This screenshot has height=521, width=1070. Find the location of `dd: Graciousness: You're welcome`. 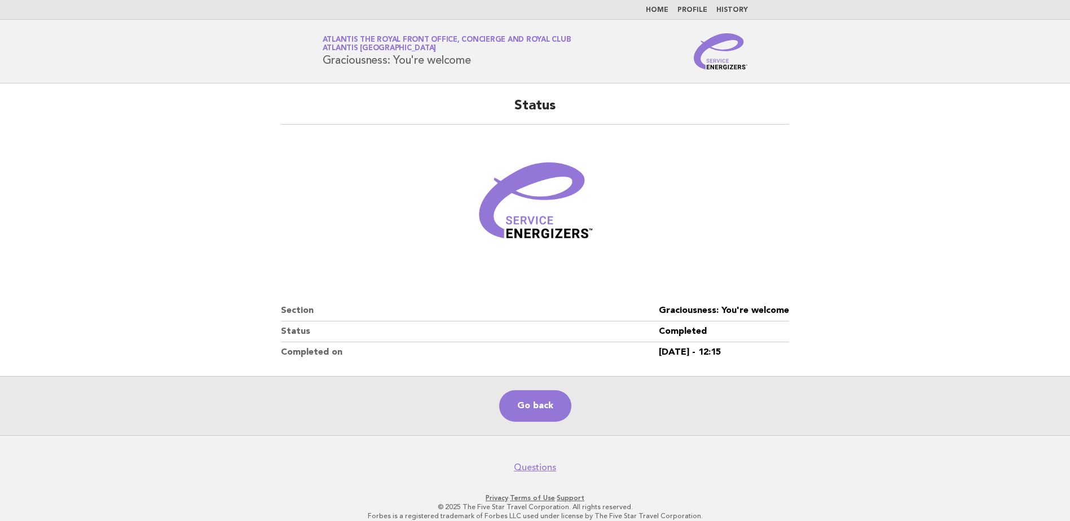

dd: Graciousness: You're welcome is located at coordinates (724, 311).